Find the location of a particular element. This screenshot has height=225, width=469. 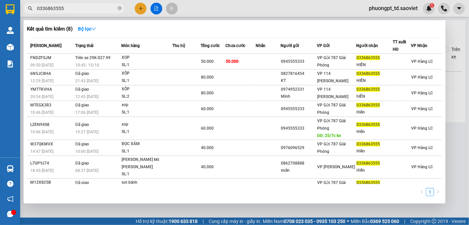

button: right is located at coordinates (438, 192).